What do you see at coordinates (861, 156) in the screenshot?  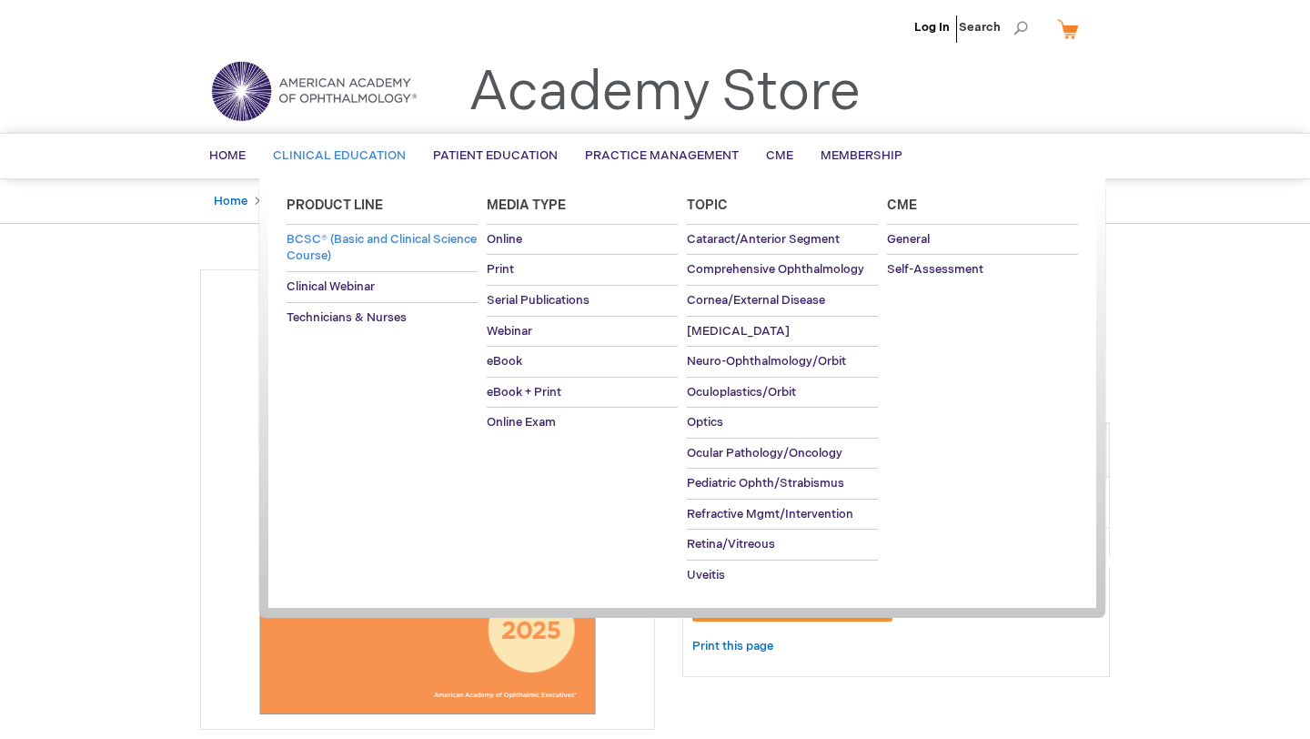 I see `span: Membership` at bounding box center [861, 156].